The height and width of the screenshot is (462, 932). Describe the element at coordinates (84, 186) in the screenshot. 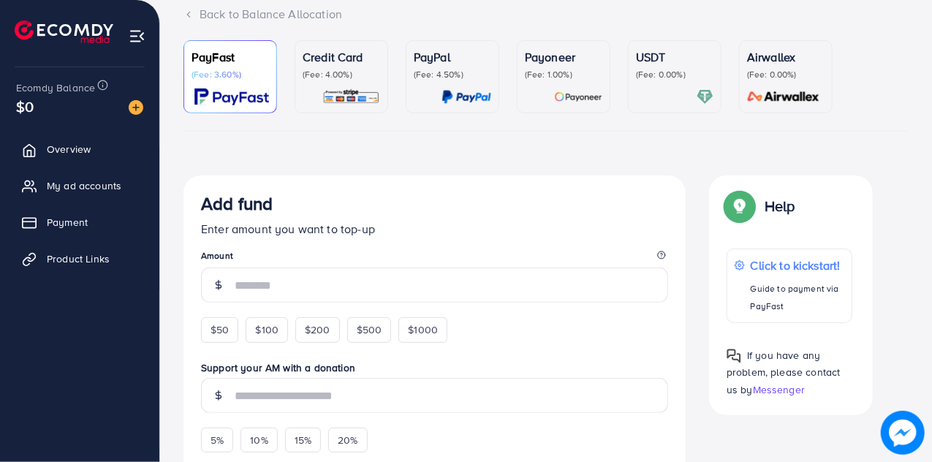

I see `span: My ad accounts` at that location.